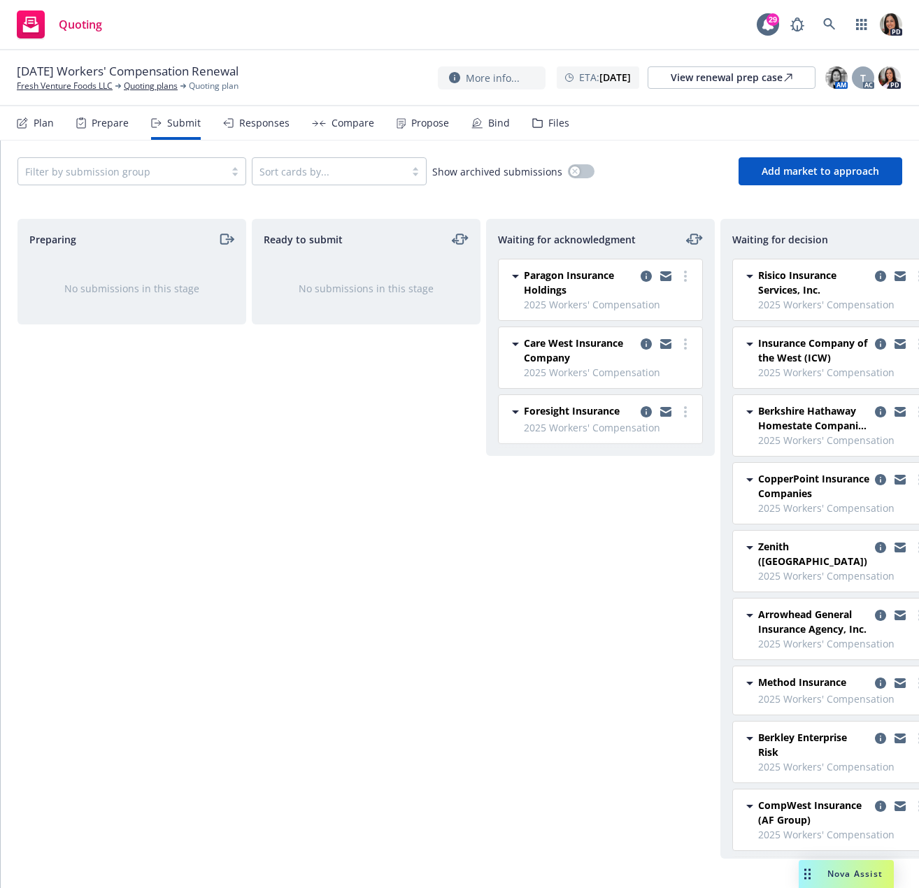 The height and width of the screenshot is (888, 919). What do you see at coordinates (797, 24) in the screenshot?
I see `a: Report a Bug` at bounding box center [797, 24].